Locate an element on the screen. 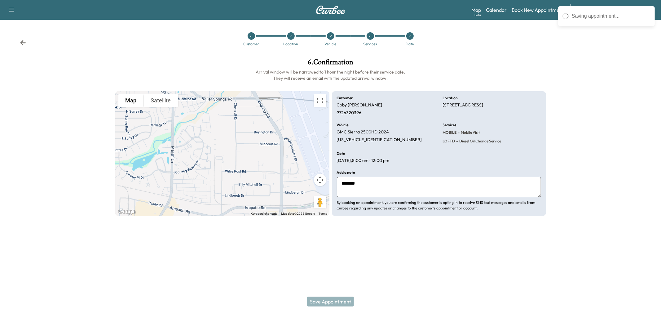  span: Diesel Oil Change Service is located at coordinates (480, 141).